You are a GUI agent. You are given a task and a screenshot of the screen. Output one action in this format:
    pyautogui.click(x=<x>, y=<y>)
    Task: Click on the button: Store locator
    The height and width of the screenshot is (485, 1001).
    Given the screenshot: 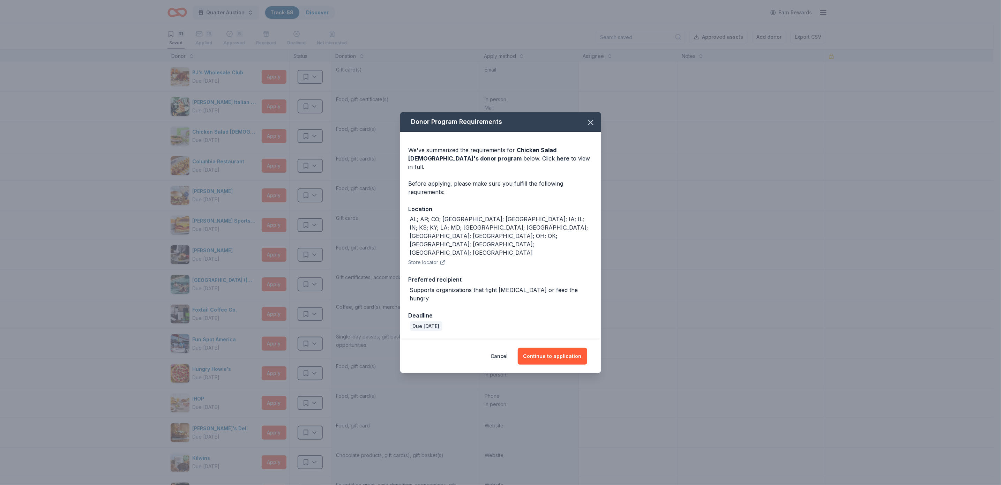 What is the action you would take?
    pyautogui.click(x=427, y=262)
    